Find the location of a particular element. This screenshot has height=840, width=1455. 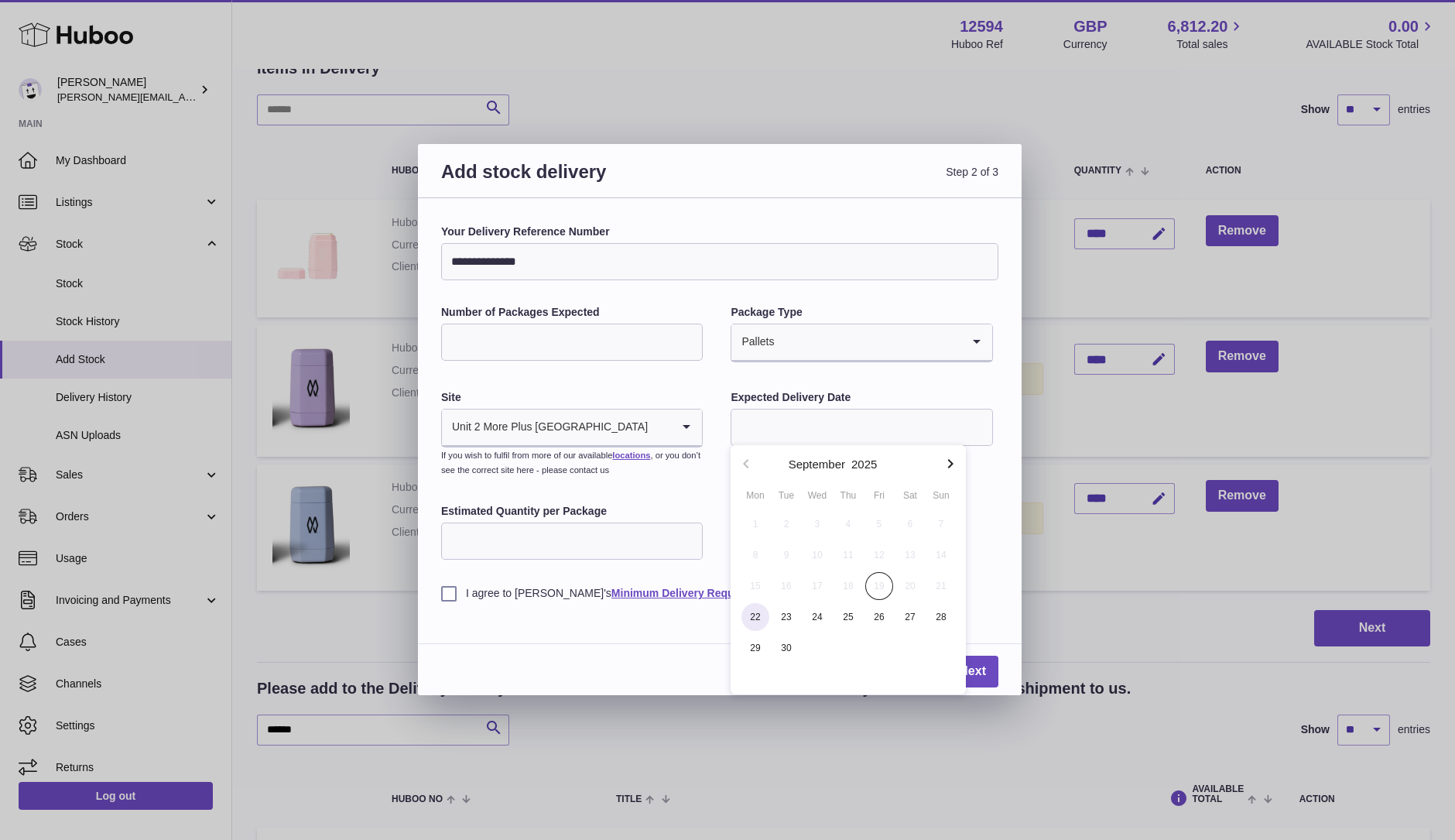

button: 23 is located at coordinates (786, 617).